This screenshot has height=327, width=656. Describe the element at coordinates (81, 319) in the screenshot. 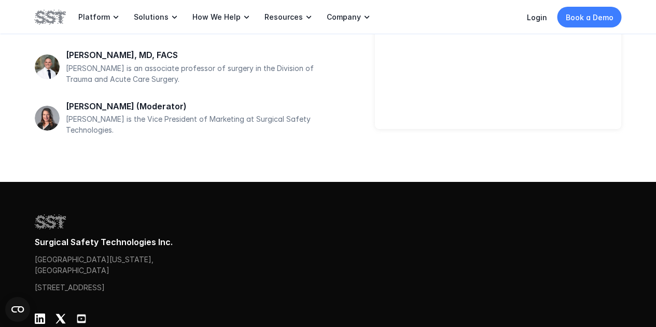

I see `a: Youtube Logo` at that location.